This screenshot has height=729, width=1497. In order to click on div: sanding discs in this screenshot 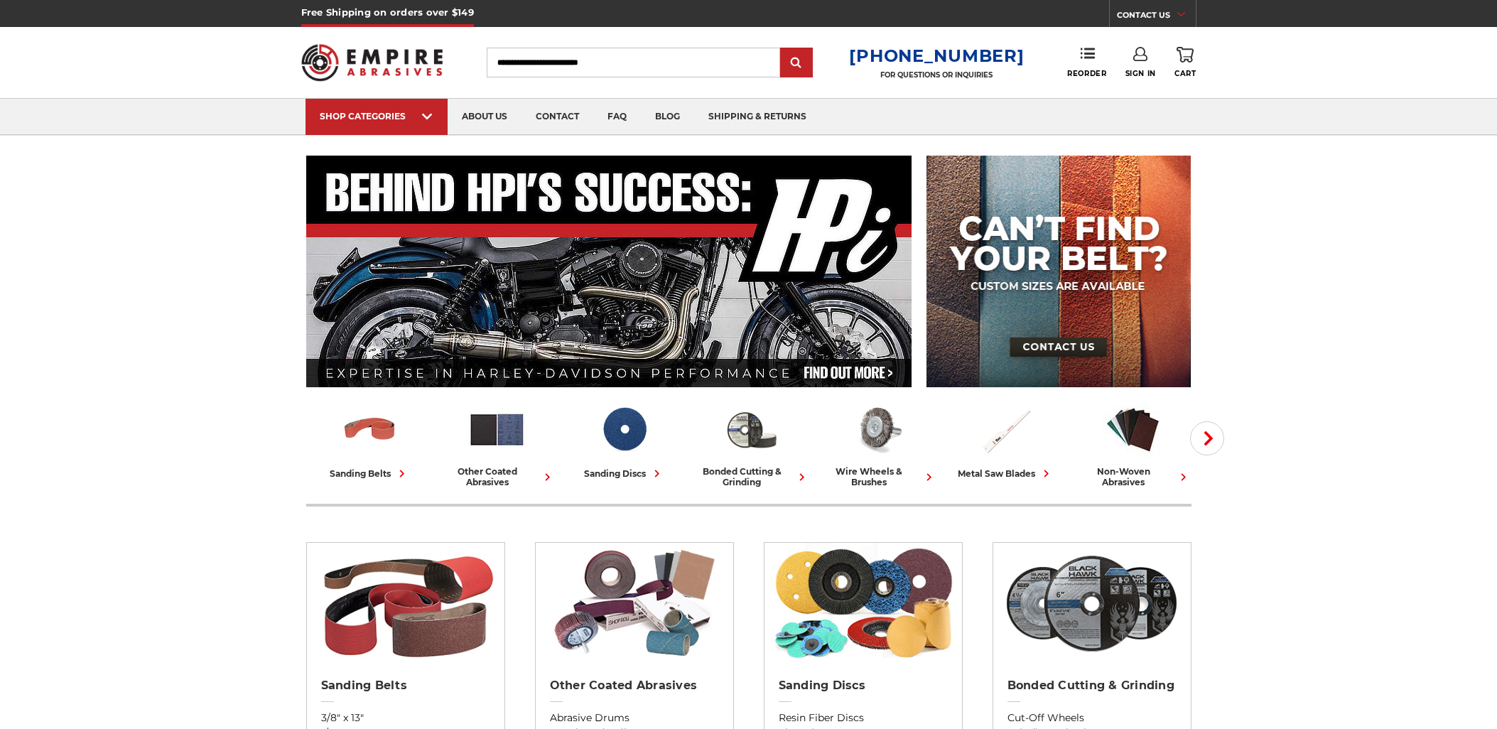, I will do `click(624, 473)`.